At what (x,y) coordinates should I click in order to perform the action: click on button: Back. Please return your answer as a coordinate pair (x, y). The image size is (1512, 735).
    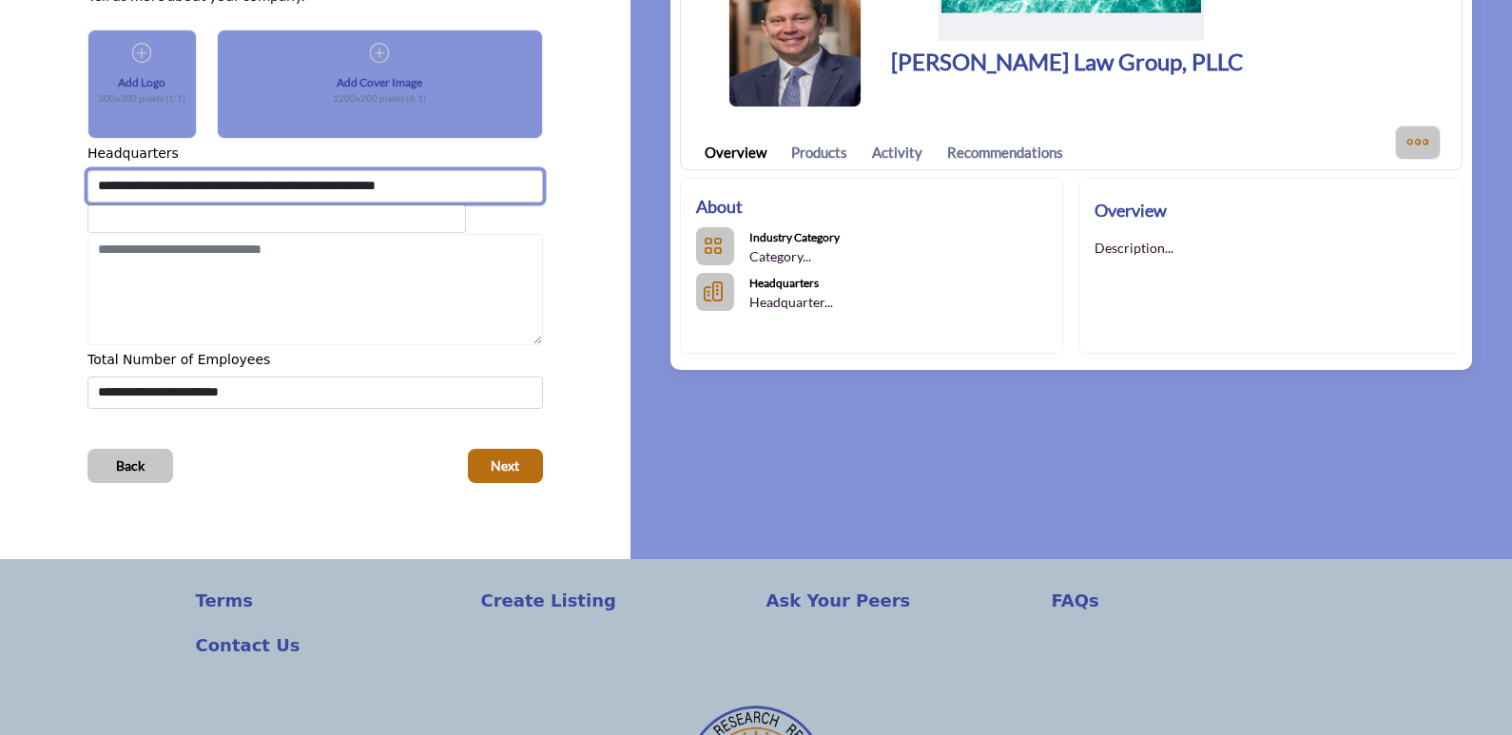
    Looking at the image, I should click on (130, 466).